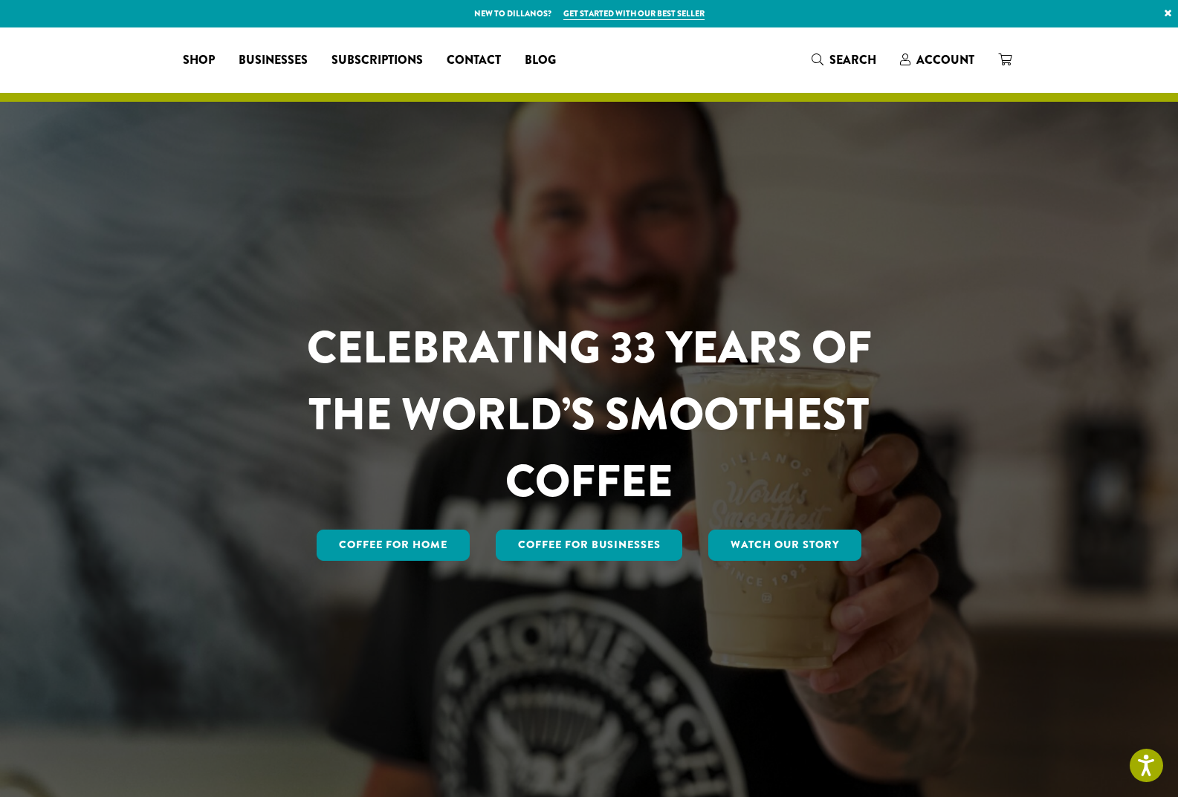 This screenshot has width=1178, height=797. Describe the element at coordinates (785, 546) in the screenshot. I see `a: Watch Our Story` at that location.